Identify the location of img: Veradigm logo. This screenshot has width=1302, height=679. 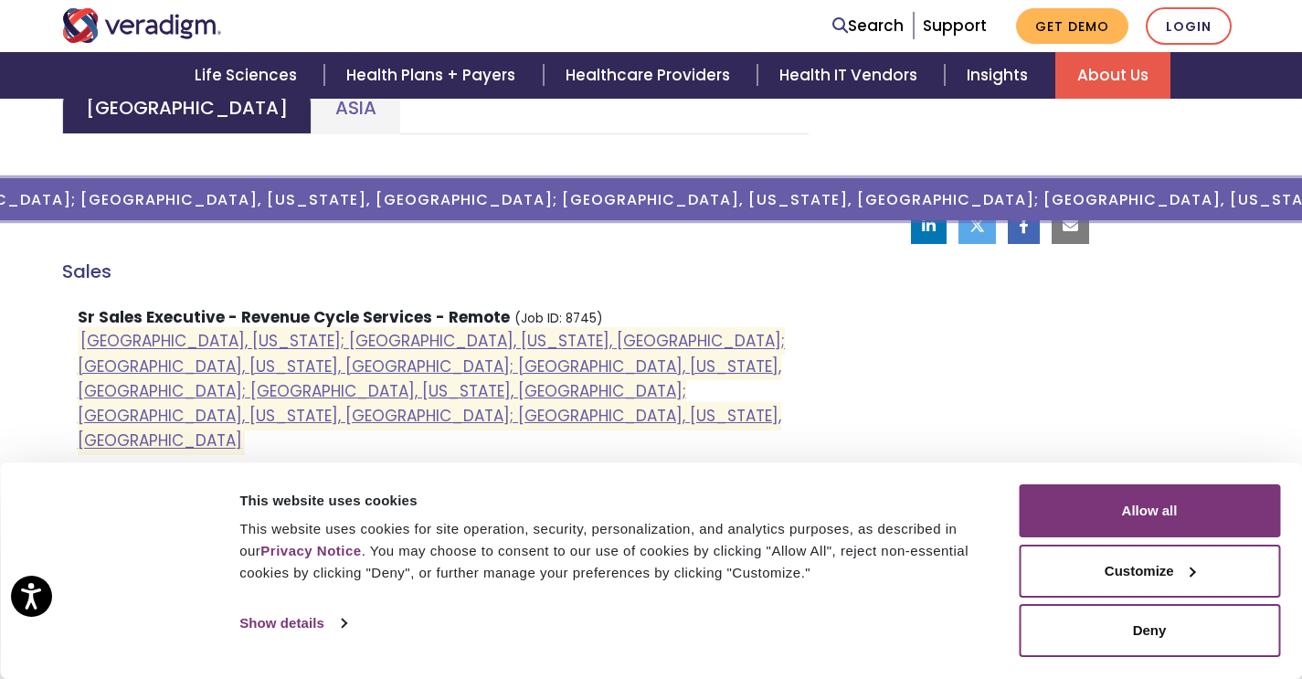
(142, 26).